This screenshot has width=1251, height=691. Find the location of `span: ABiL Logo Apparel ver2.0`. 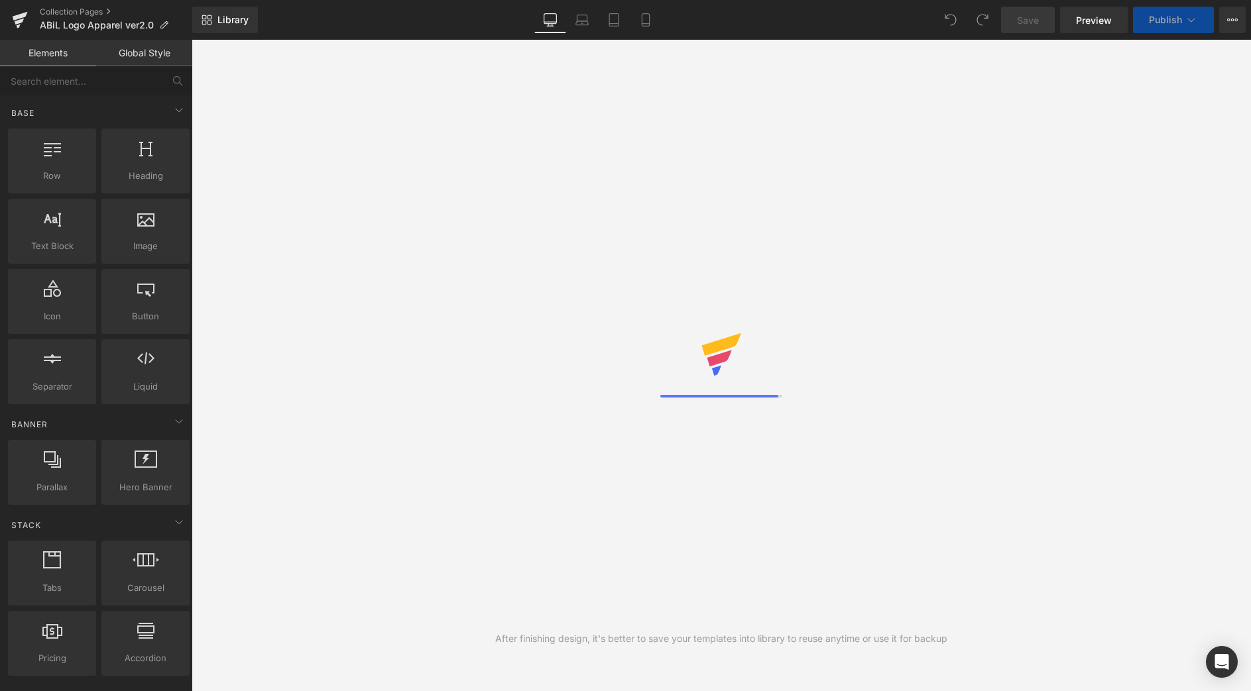

span: ABiL Logo Apparel ver2.0 is located at coordinates (97, 25).